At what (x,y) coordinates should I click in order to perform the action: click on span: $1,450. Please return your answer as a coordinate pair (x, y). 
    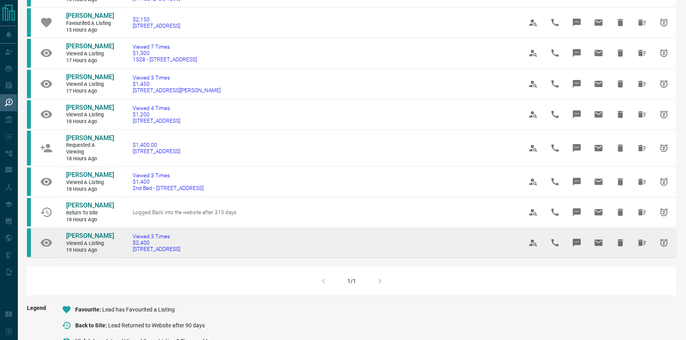
    Looking at the image, I should click on (177, 84).